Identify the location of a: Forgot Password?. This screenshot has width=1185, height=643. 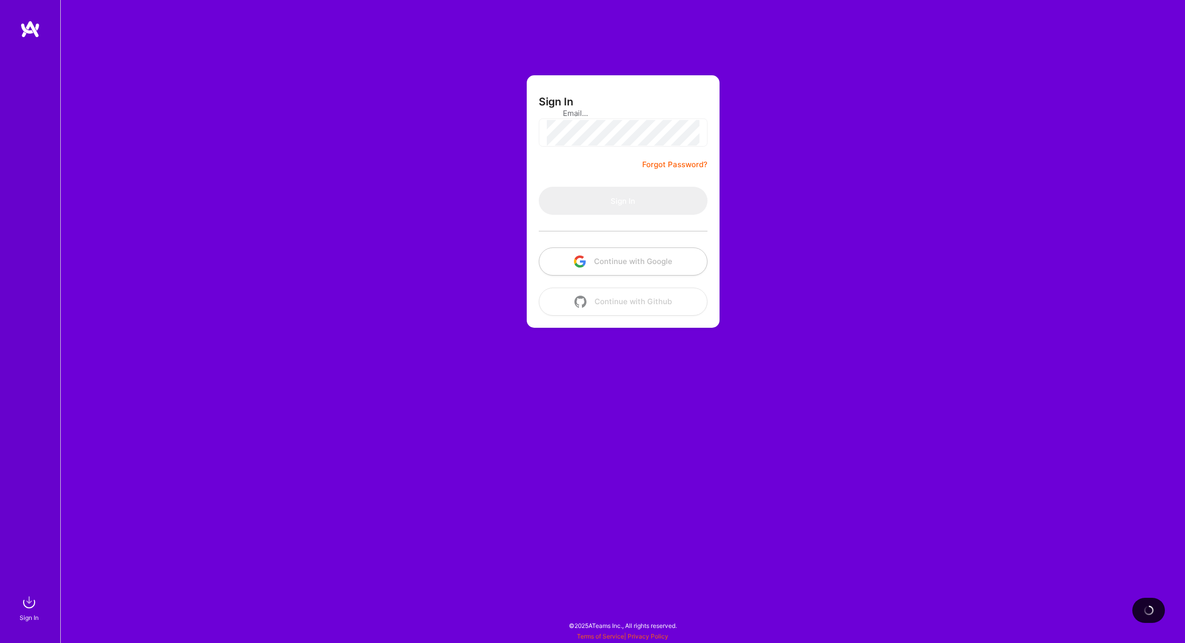
(675, 165).